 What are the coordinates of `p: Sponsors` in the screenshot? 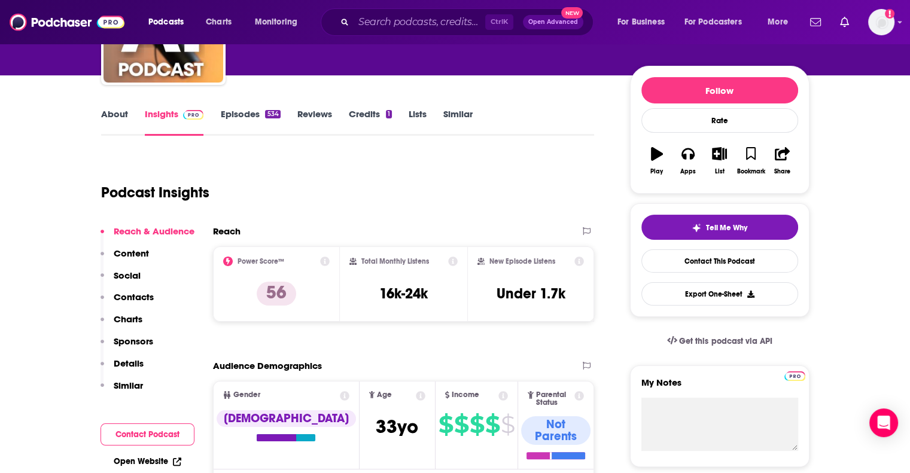 It's located at (133, 341).